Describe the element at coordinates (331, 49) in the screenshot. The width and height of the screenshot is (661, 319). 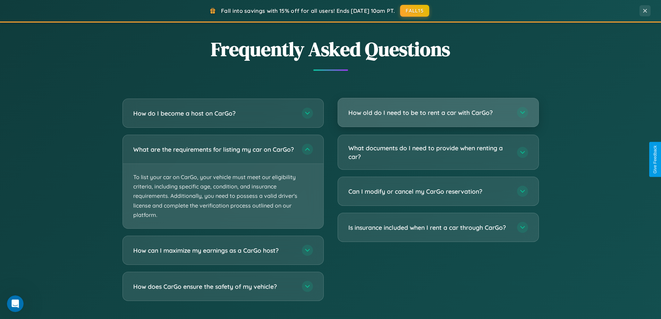
I see `h2: Frequently Asked Questions` at that location.